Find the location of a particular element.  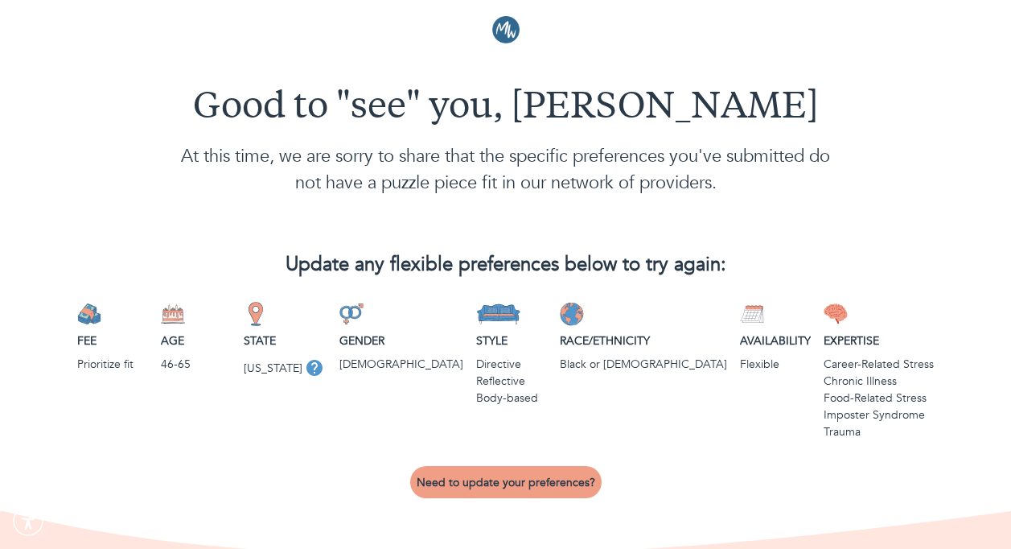

img: Style is located at coordinates (498, 314).